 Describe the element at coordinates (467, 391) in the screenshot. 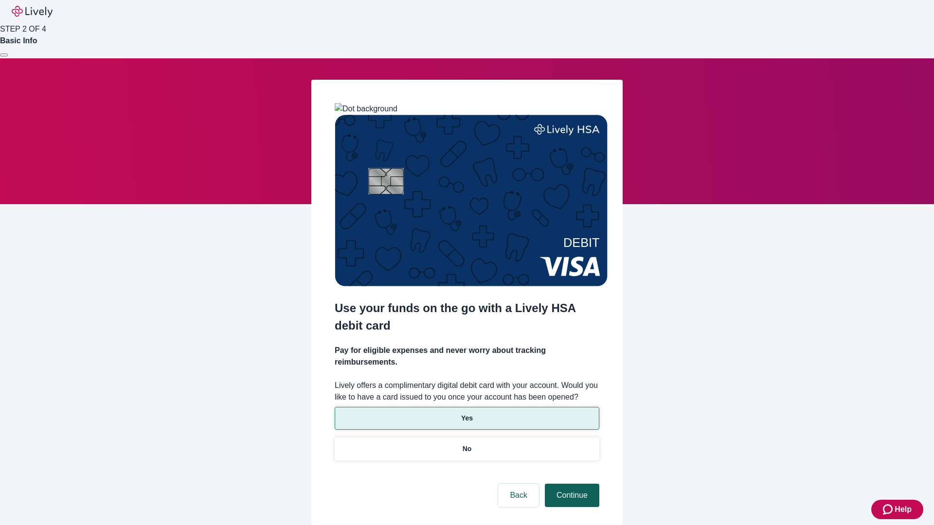

I see `label: Lively offers a complimentary digital debit card with your account. Would you like to have a card...` at that location.